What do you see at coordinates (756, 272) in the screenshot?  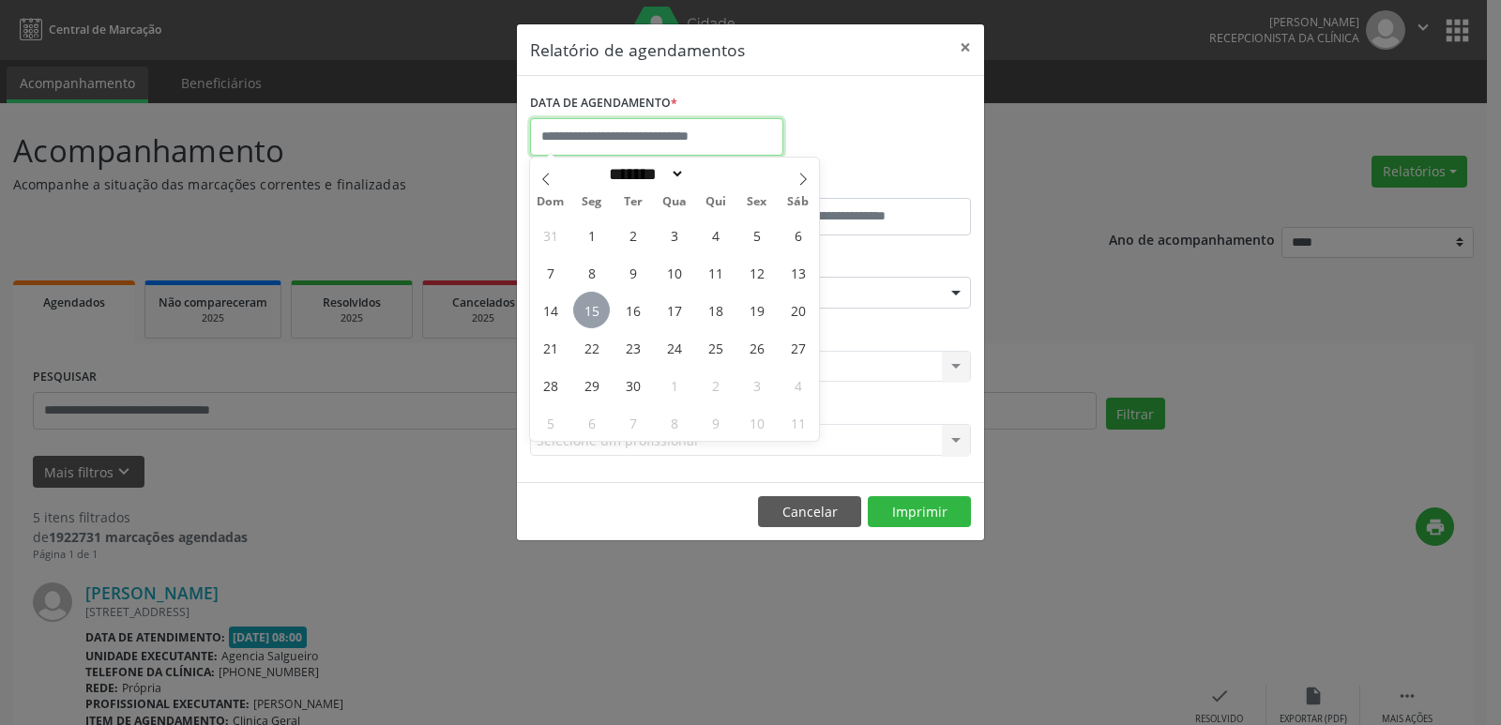 I see `span: Setembro 12, 2025` at bounding box center [756, 272].